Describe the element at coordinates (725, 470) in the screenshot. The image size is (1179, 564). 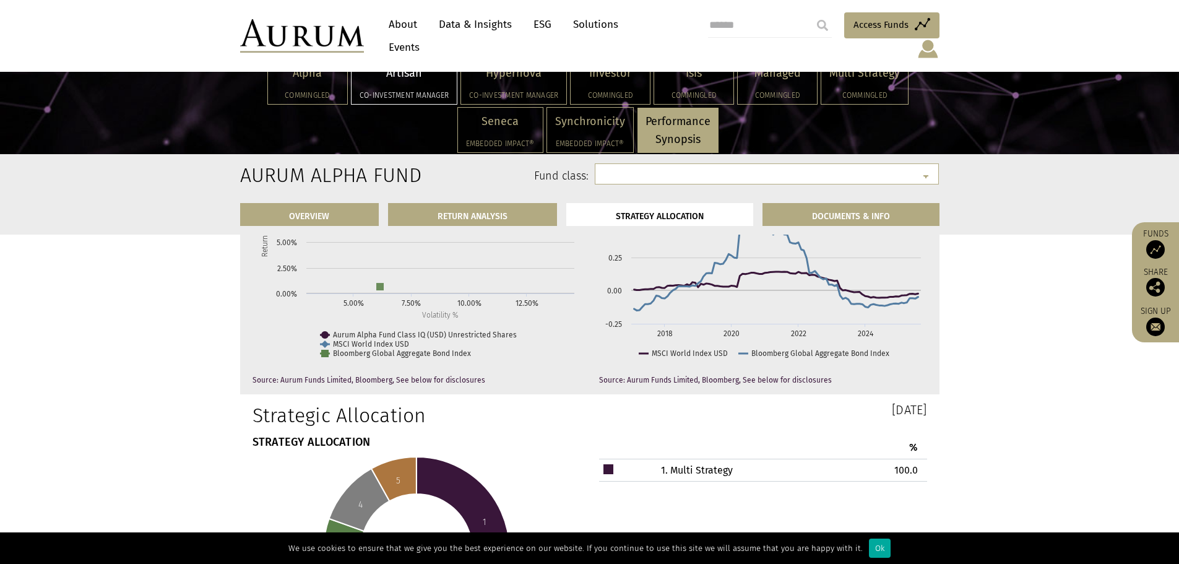
I see `td: 1. Multi Strategy` at that location.